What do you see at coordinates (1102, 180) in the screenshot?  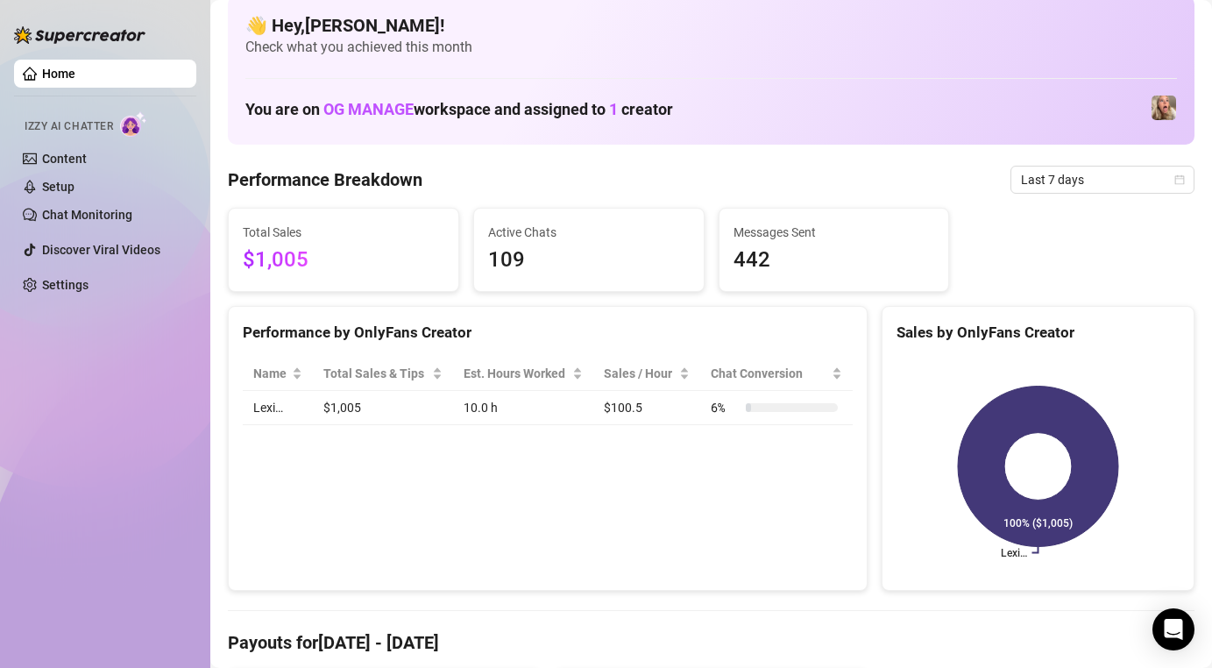 I see `span: Last 7 days` at bounding box center [1102, 180].